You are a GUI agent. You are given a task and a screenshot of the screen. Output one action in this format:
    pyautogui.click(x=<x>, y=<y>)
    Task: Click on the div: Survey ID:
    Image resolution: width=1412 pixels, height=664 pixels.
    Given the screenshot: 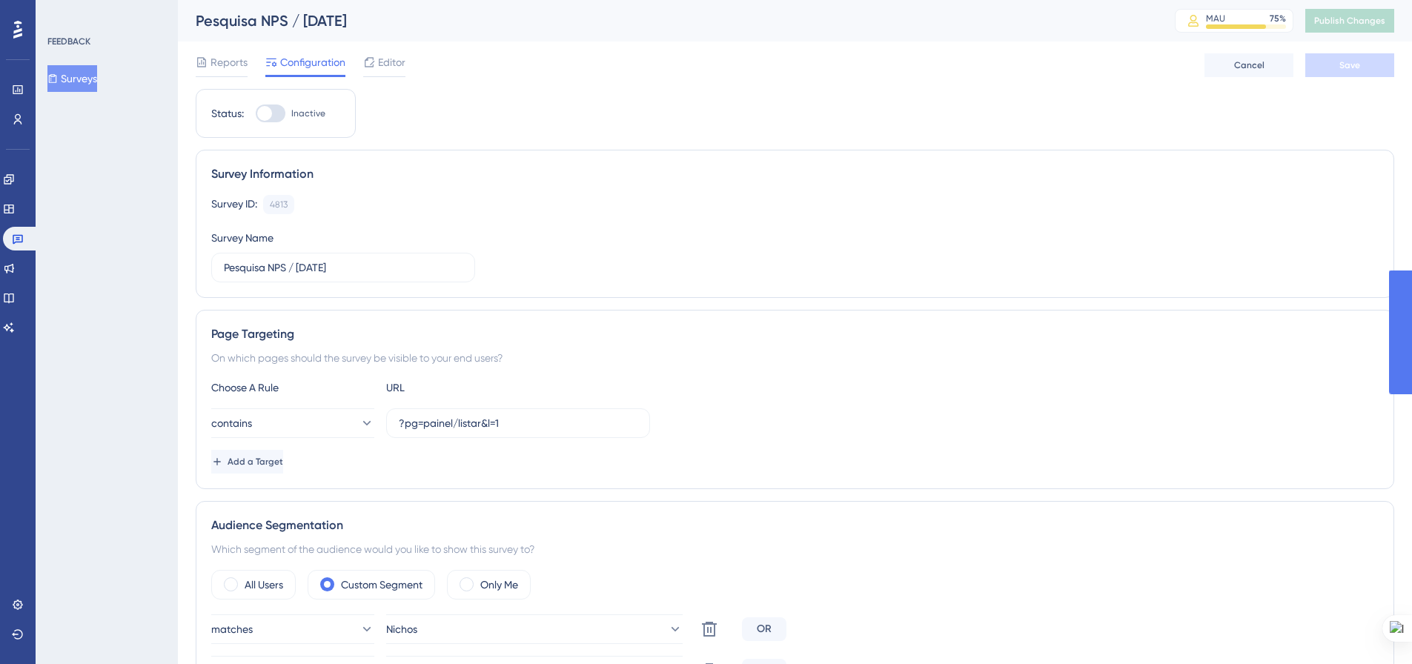 What is the action you would take?
    pyautogui.click(x=234, y=205)
    